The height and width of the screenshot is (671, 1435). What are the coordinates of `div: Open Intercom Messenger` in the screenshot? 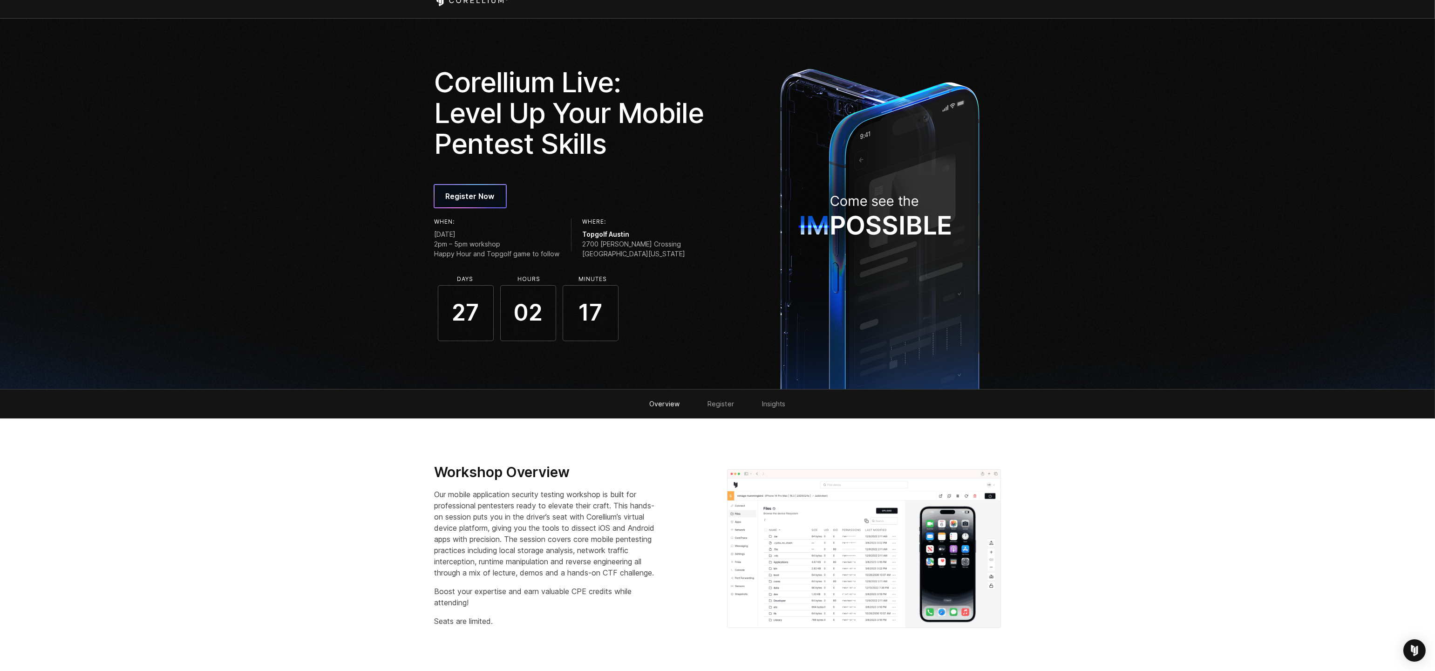 It's located at (1414, 650).